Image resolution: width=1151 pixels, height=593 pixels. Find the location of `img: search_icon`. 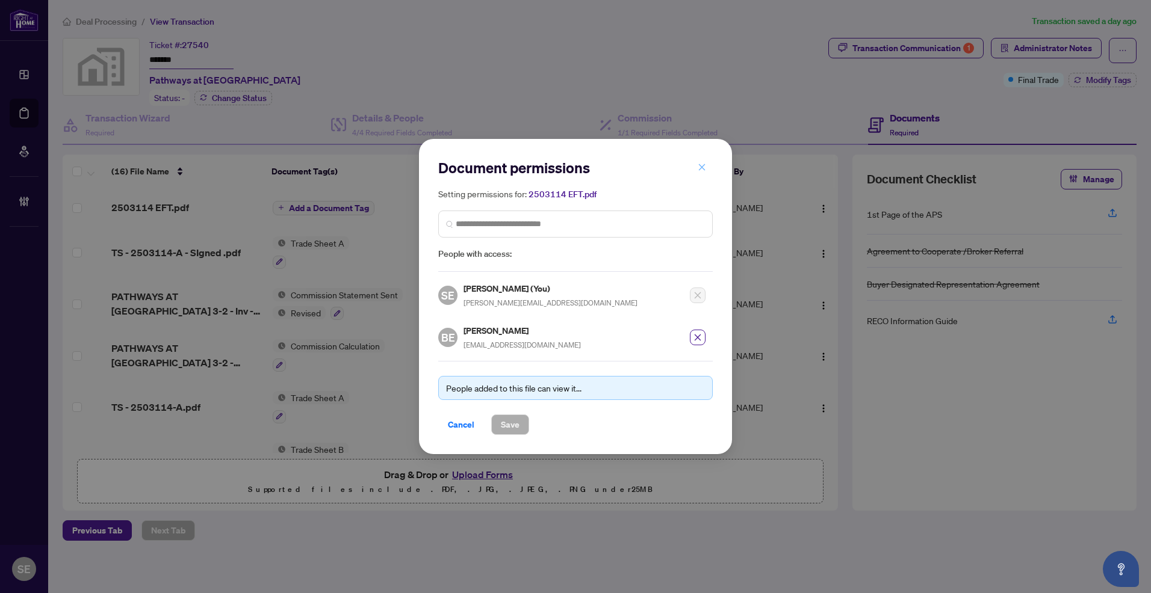

img: search_icon is located at coordinates (450, 224).